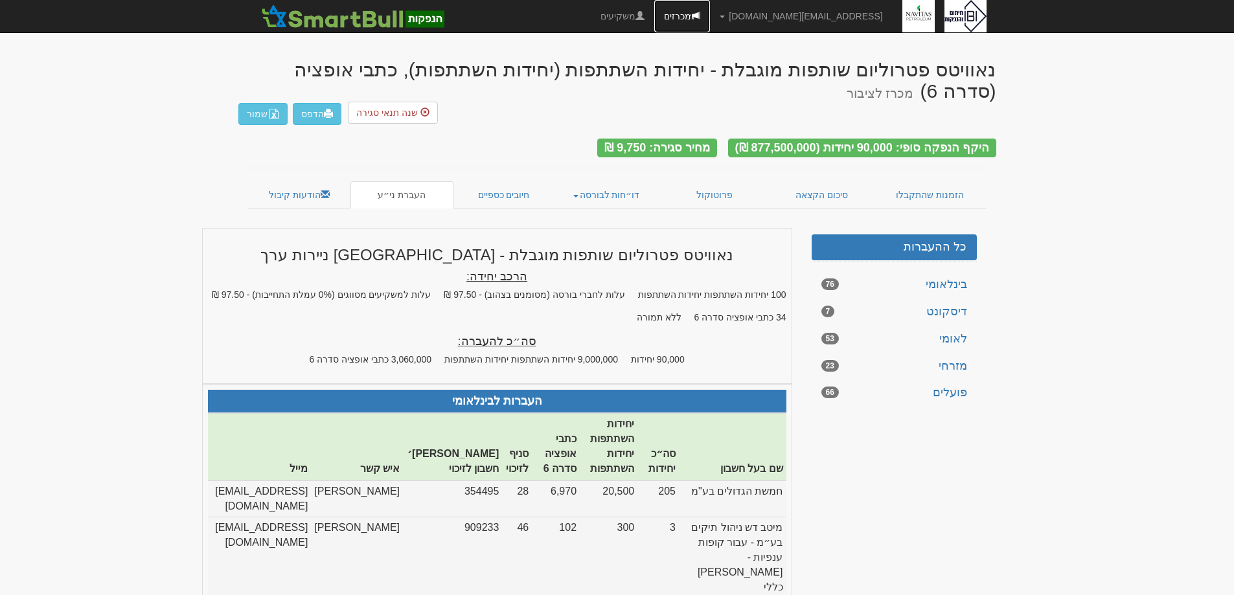 This screenshot has height=595, width=1234. I want to click on span: 9,000,000 יחידות השתתפות יחידות השתתפות, so click(531, 360).